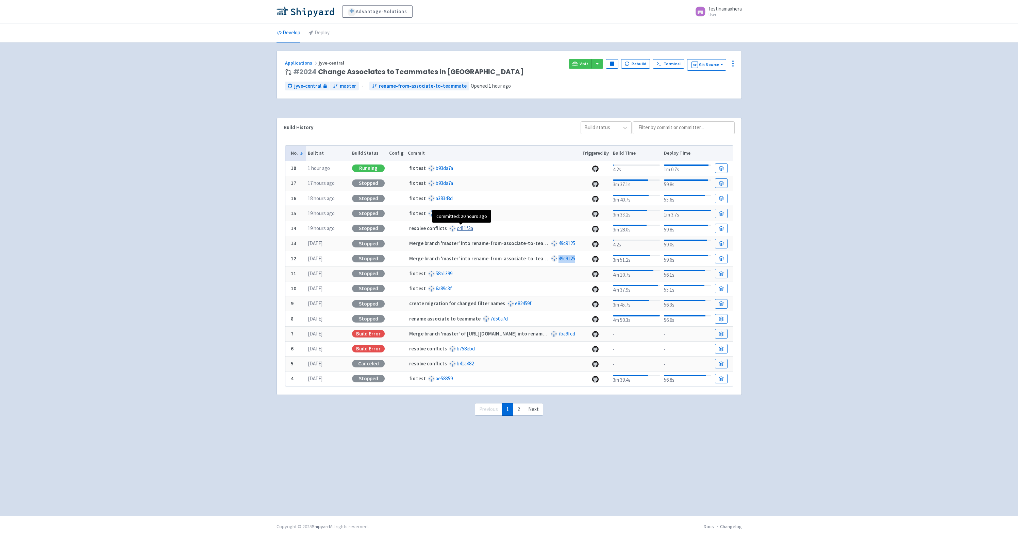 Image resolution: width=1018 pixels, height=537 pixels. I want to click on div: 59.6s, so click(687, 259).